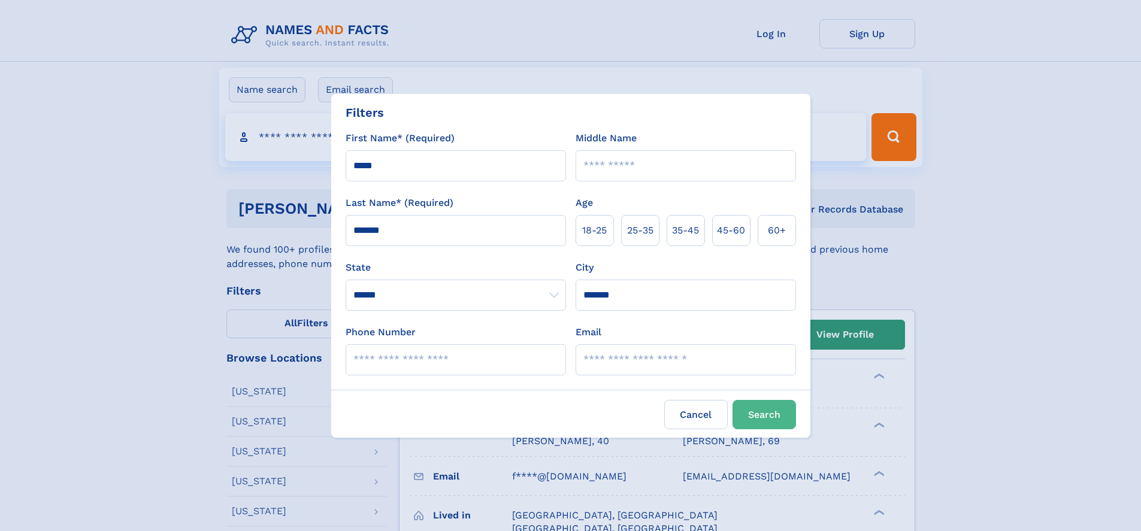  I want to click on label: Phone Number, so click(380, 332).